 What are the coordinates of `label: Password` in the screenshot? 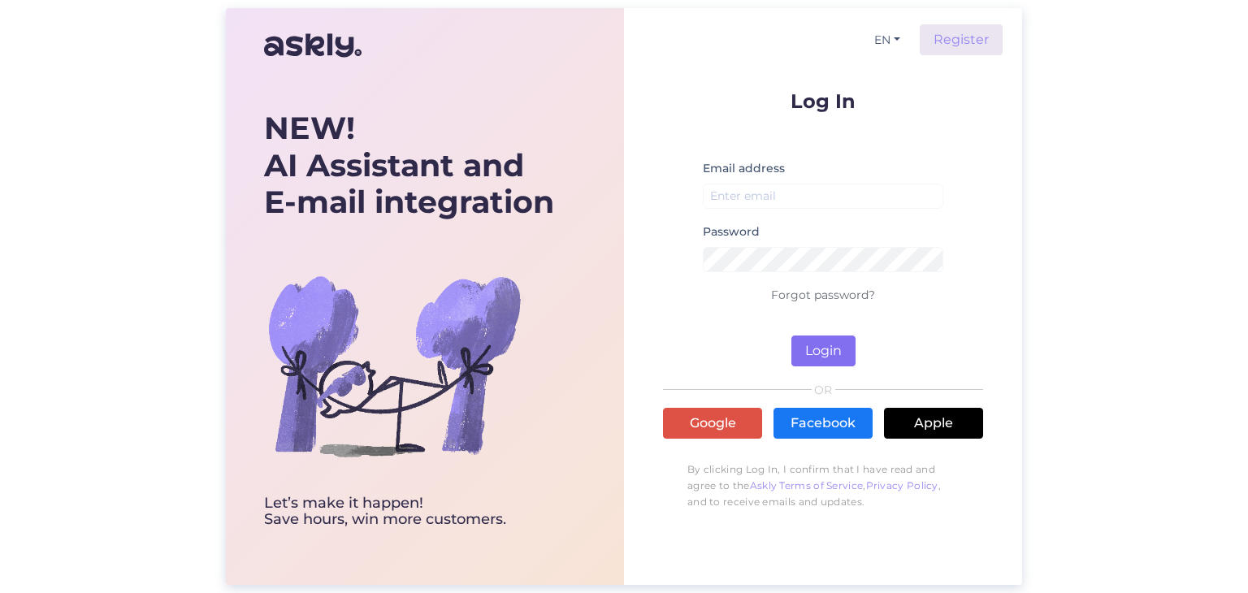 It's located at (731, 232).